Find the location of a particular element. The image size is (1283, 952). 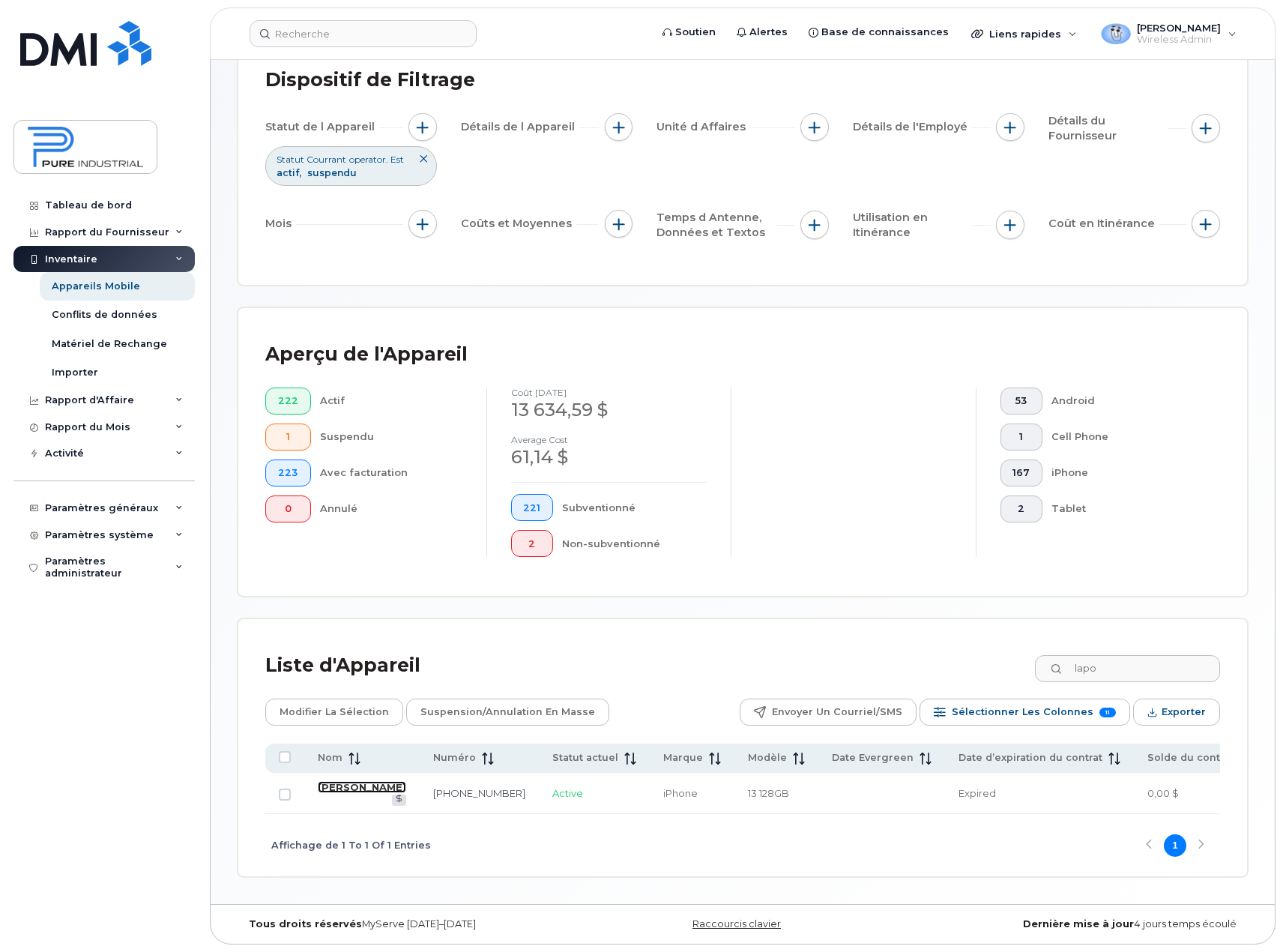

span: Marque is located at coordinates (683, 758).